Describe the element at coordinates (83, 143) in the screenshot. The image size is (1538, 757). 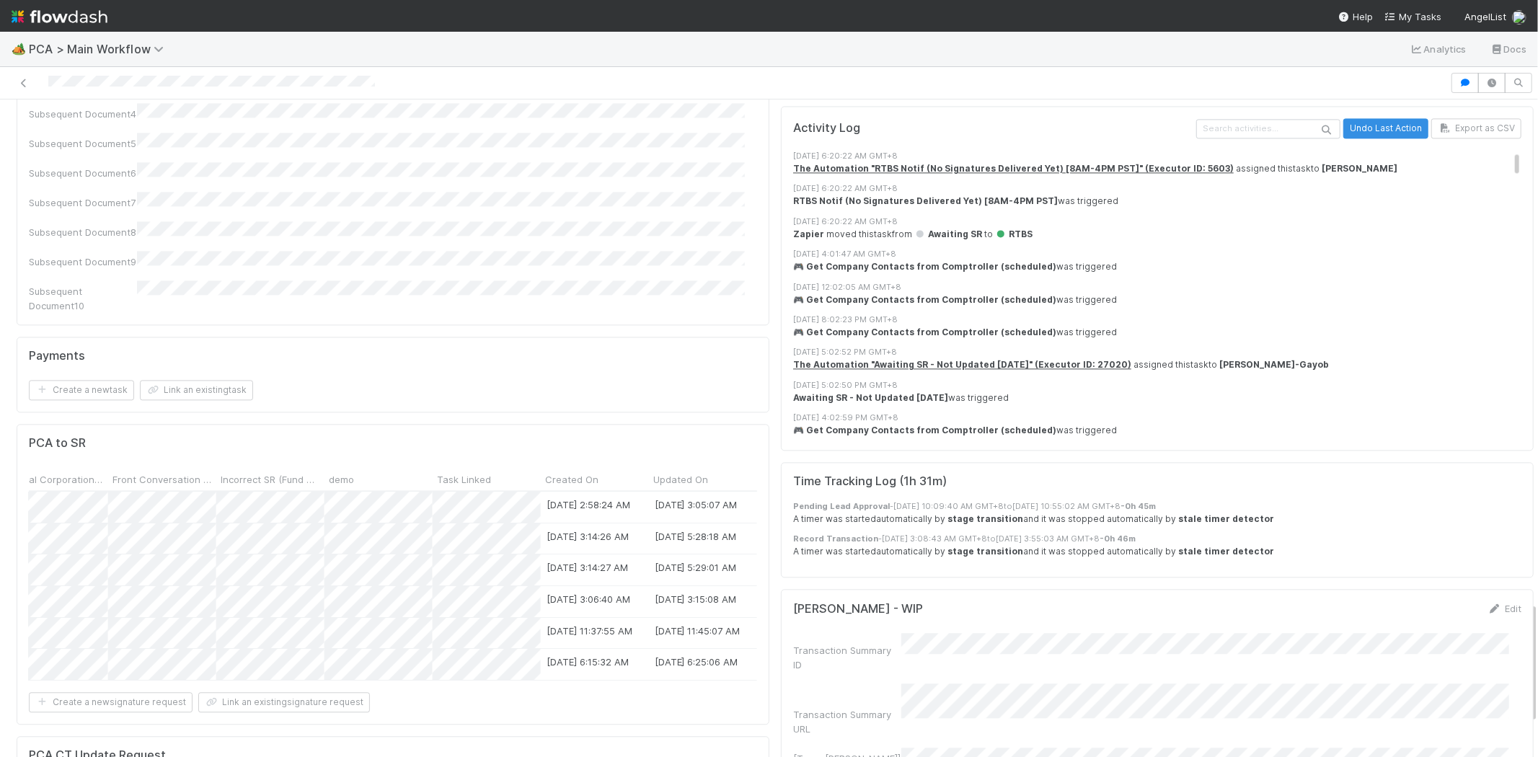
I see `div: Subsequent Document5` at that location.